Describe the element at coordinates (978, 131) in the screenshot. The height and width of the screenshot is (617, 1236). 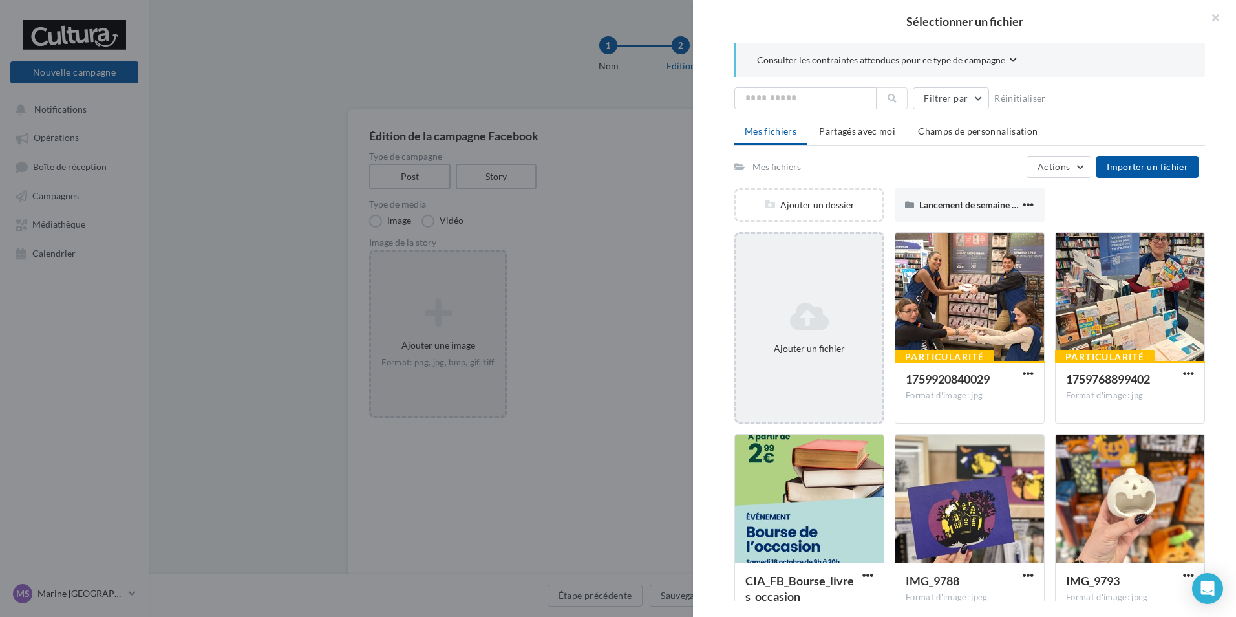
I see `span: Champs de personnalisation` at that location.